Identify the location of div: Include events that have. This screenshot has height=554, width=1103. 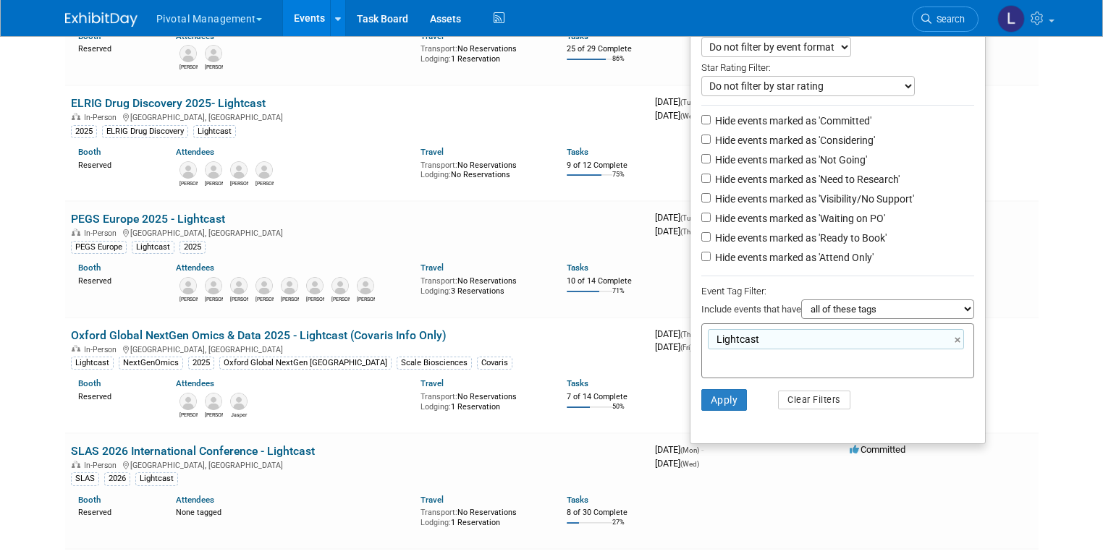
(837, 311).